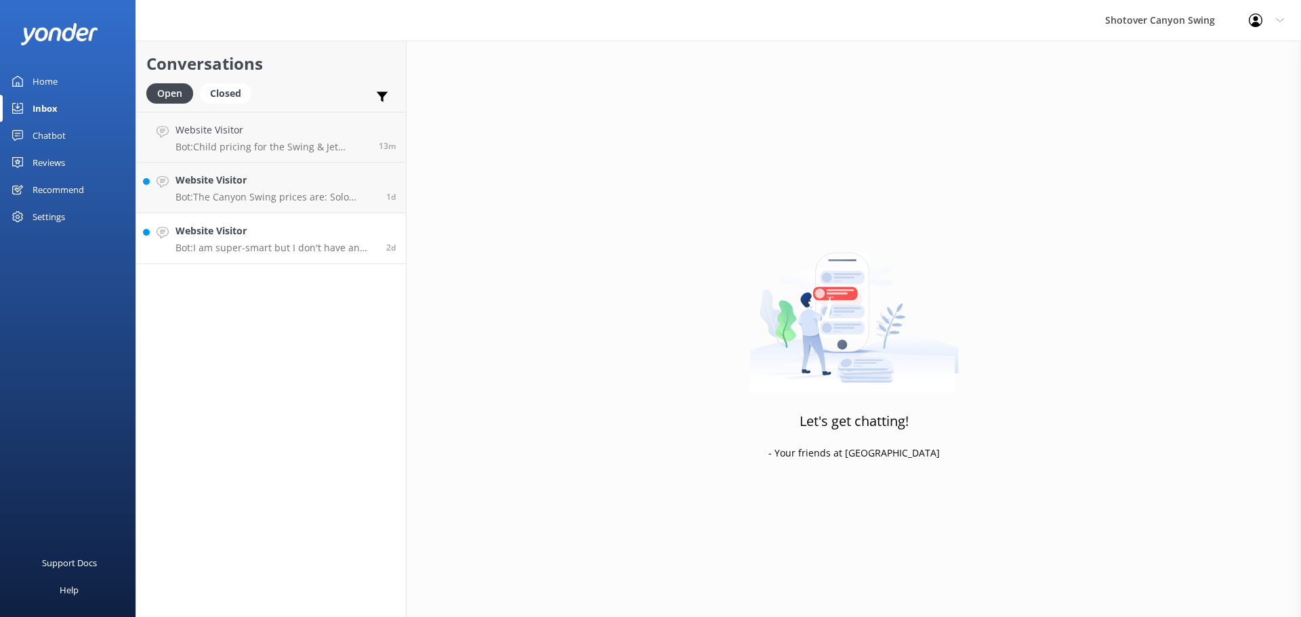 The image size is (1301, 617). What do you see at coordinates (49, 163) in the screenshot?
I see `div: Reviews` at bounding box center [49, 163].